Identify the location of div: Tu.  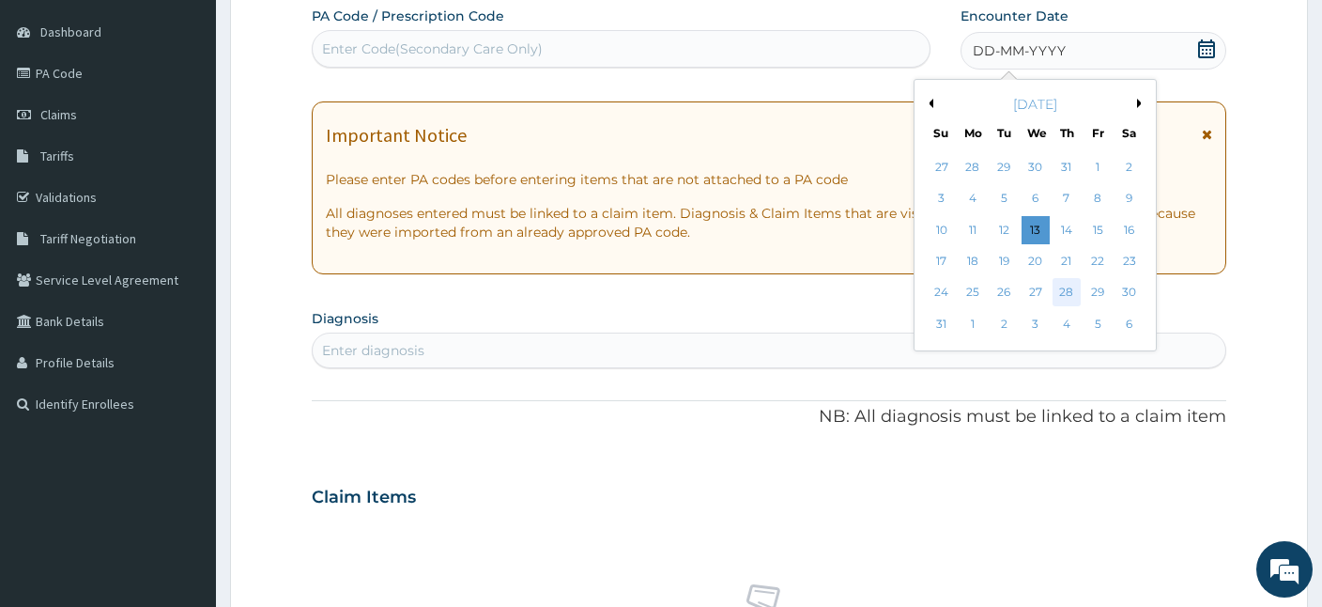
(1004, 132).